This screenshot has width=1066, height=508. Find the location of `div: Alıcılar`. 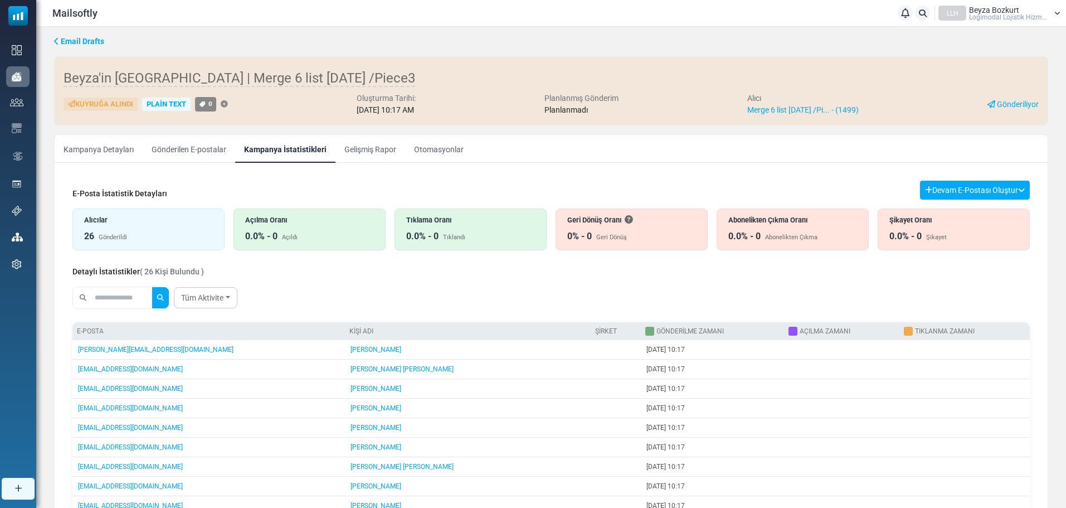

div: Alıcılar is located at coordinates (148, 220).